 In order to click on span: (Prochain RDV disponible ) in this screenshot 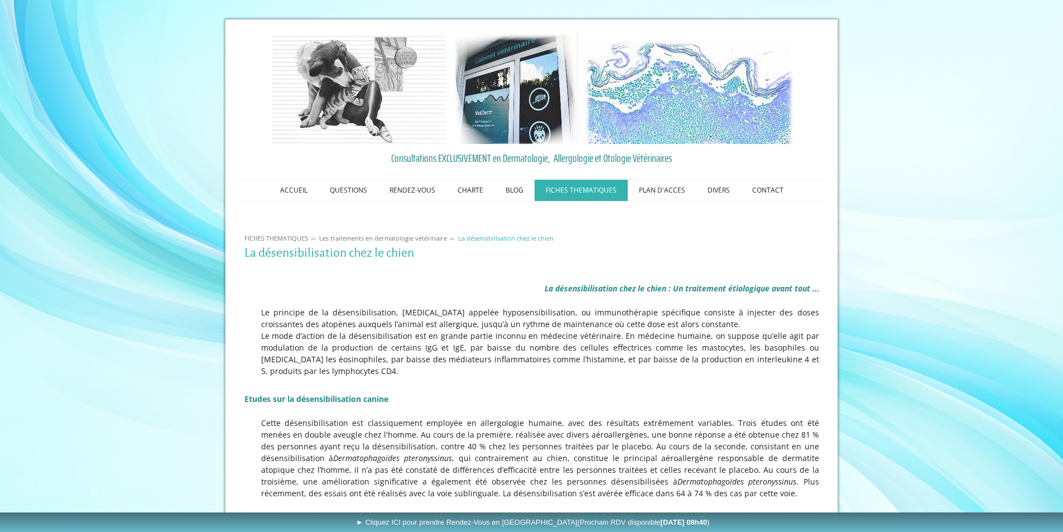, I will do `click(644, 522)`.